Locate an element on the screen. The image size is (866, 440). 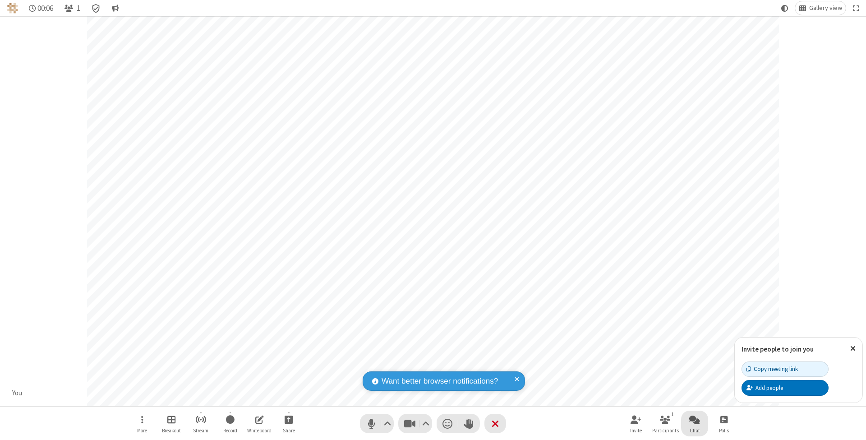
button: Using system theme is located at coordinates (785, 8).